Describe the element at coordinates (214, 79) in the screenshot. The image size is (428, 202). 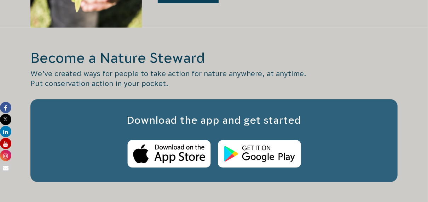
I see `p: We’ve created ways for people to take action for nature anywhere, at anytime. Put conservation ac...` at that location.